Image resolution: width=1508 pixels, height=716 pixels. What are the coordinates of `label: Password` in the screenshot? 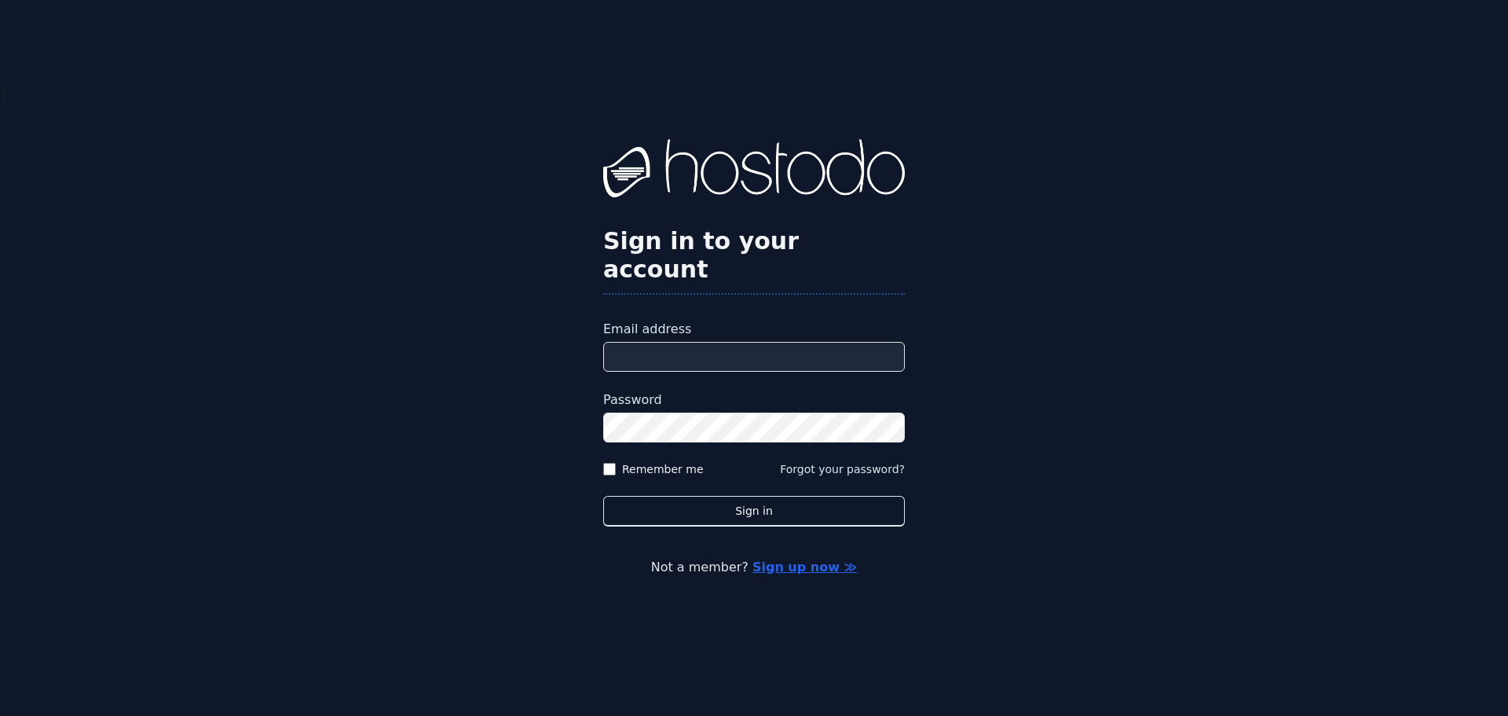 It's located at (754, 400).